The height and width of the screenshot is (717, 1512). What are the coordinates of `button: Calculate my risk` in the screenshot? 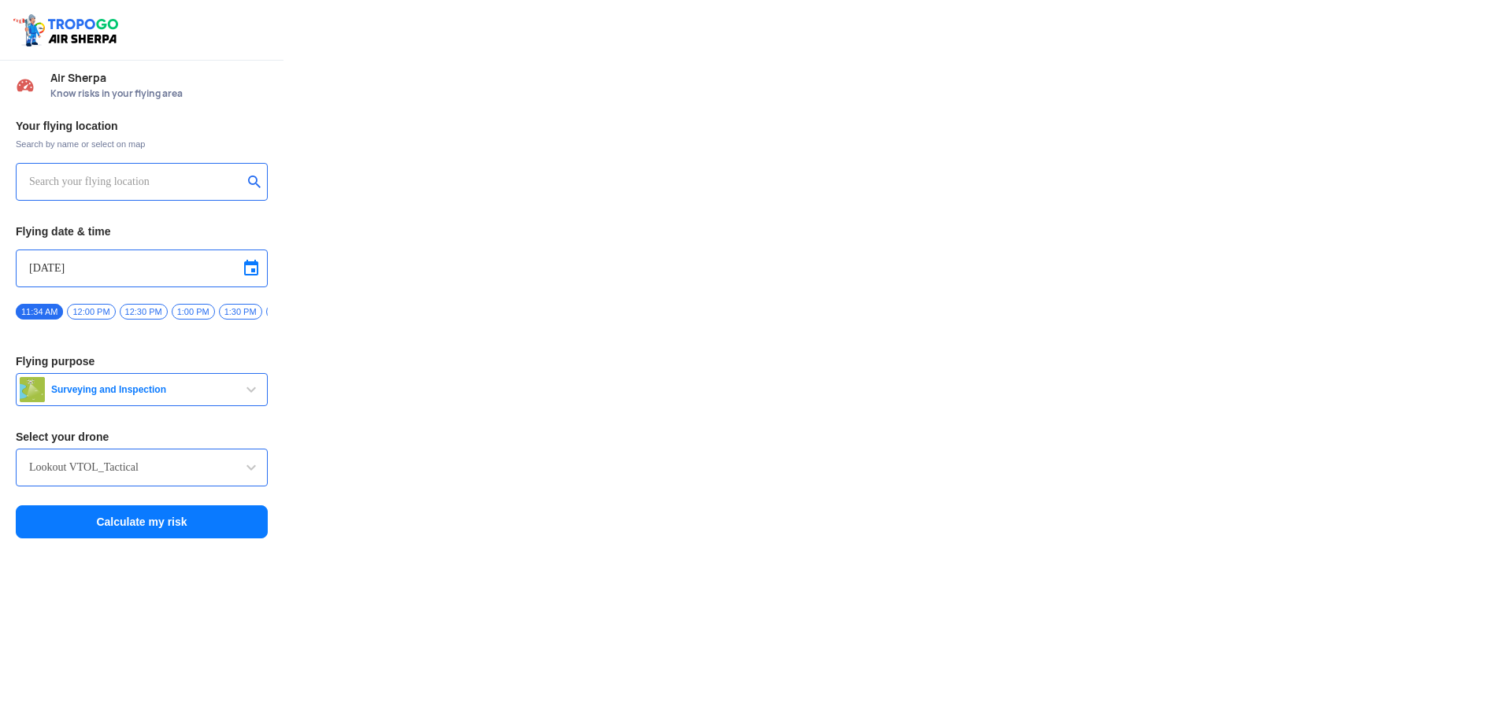 It's located at (142, 522).